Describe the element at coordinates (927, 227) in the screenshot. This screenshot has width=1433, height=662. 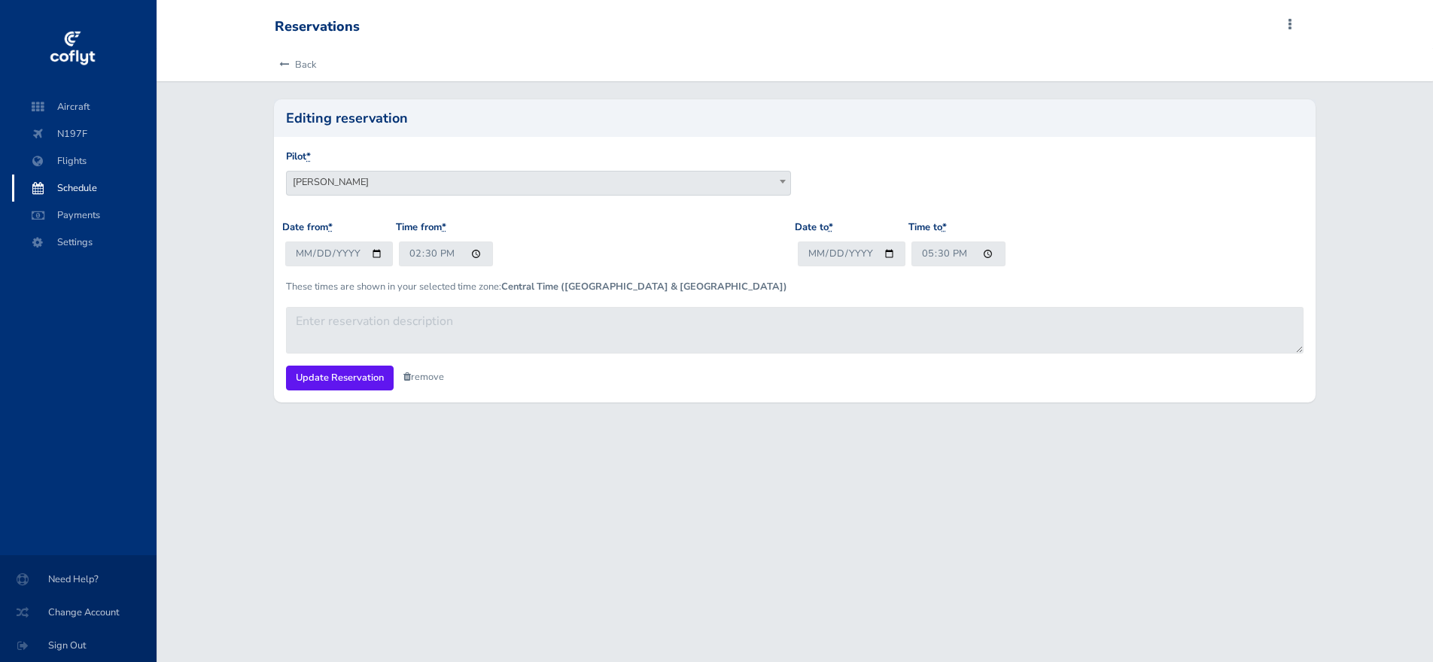
I see `label: Time to` at that location.